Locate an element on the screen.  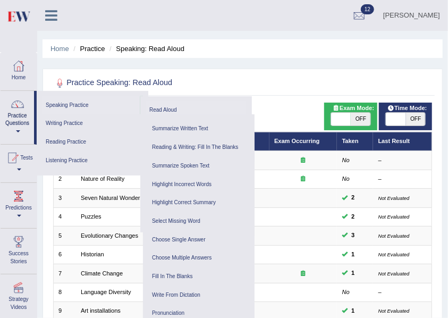
span: Exam Mode: is located at coordinates (354, 108).